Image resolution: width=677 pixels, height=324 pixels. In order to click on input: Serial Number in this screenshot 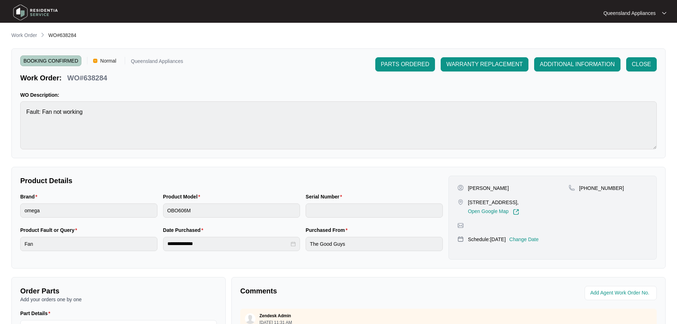, I will do `click(374, 211)`.